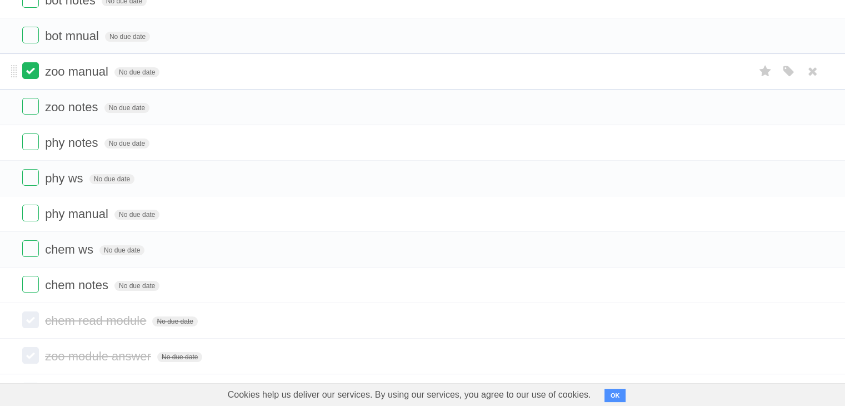  Describe the element at coordinates (65, 178) in the screenshot. I see `span: phy ws` at that location.